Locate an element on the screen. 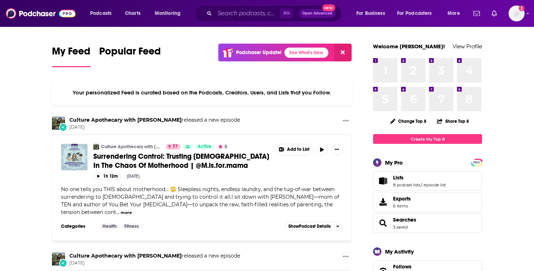 The height and width of the screenshot is (271, 534). a: Follows is located at coordinates (425, 267).